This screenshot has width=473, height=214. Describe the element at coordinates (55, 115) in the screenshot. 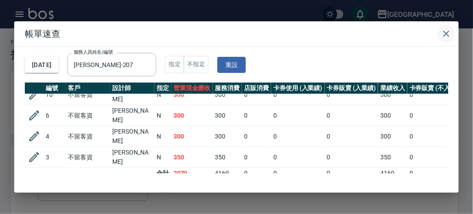

I see `td: 6` at that location.